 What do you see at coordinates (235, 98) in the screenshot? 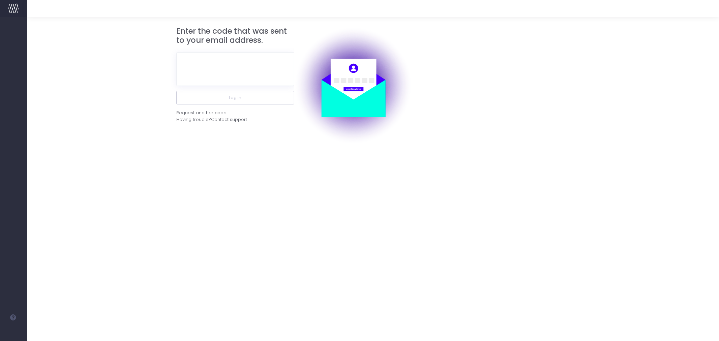
I see `button: Log in` at bounding box center [235, 98].